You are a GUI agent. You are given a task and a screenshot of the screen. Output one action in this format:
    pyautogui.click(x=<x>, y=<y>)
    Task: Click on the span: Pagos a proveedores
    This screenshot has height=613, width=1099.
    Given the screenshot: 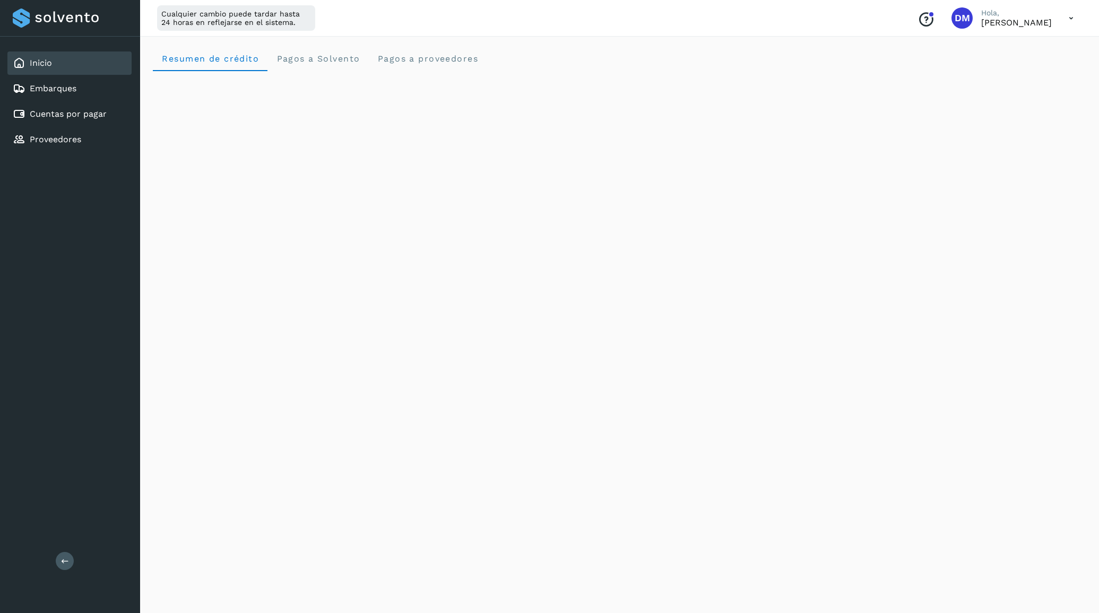 What is the action you would take?
    pyautogui.click(x=427, y=58)
    